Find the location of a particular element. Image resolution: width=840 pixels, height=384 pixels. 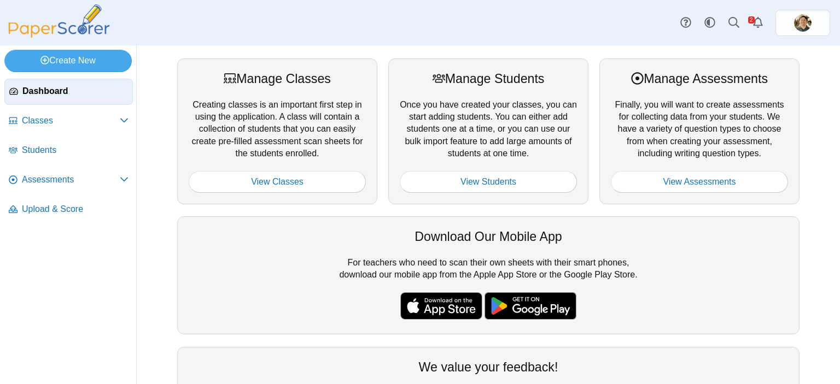

span: Assessments is located at coordinates (71, 180).